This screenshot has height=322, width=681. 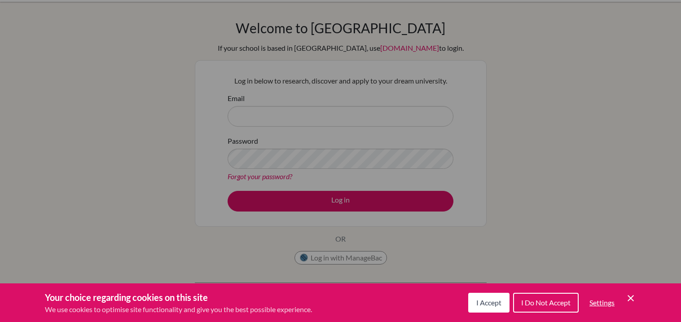 I want to click on h3: Your choice regarding cookies on this site, so click(x=178, y=297).